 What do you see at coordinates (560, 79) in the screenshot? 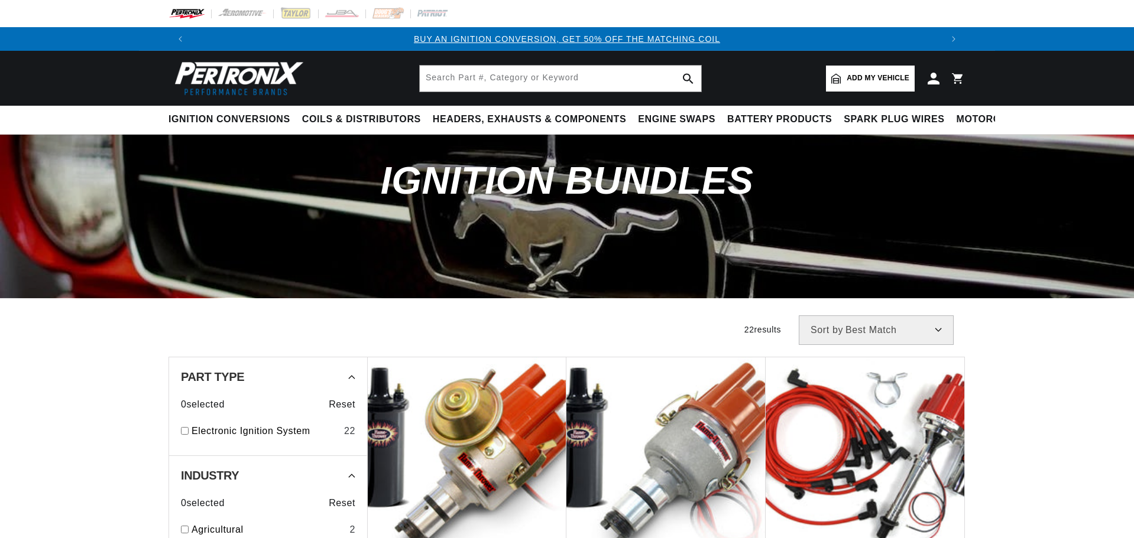
I see `input: Search Part #, Category or Keyword` at bounding box center [560, 79].